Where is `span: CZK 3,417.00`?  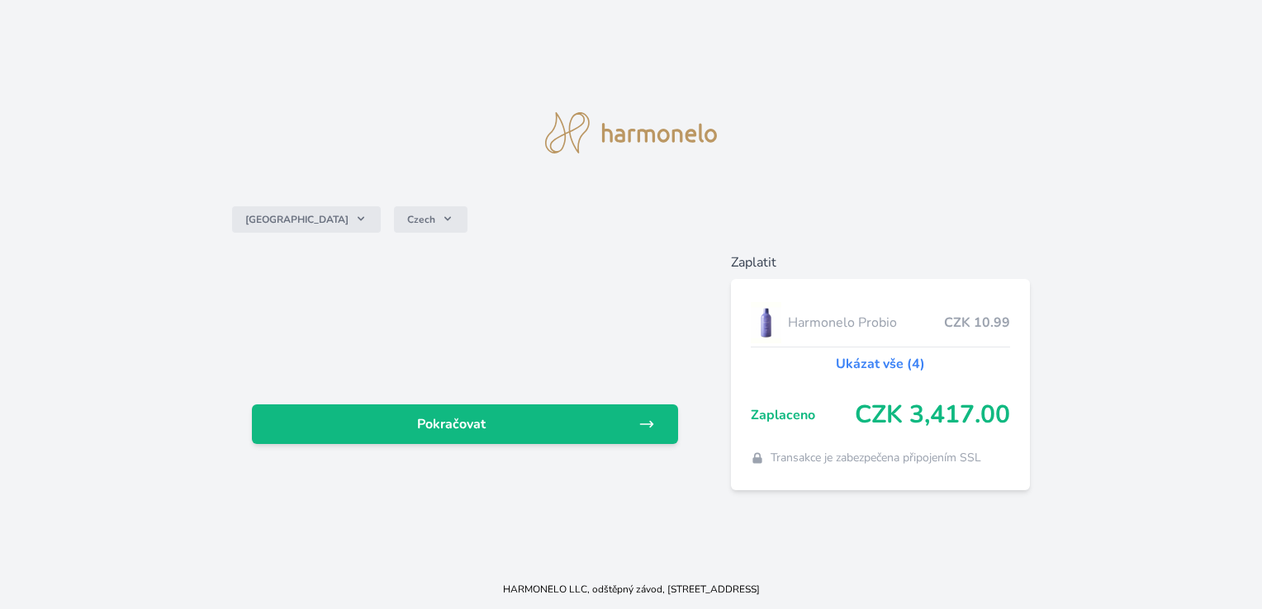
span: CZK 3,417.00 is located at coordinates (932, 415).